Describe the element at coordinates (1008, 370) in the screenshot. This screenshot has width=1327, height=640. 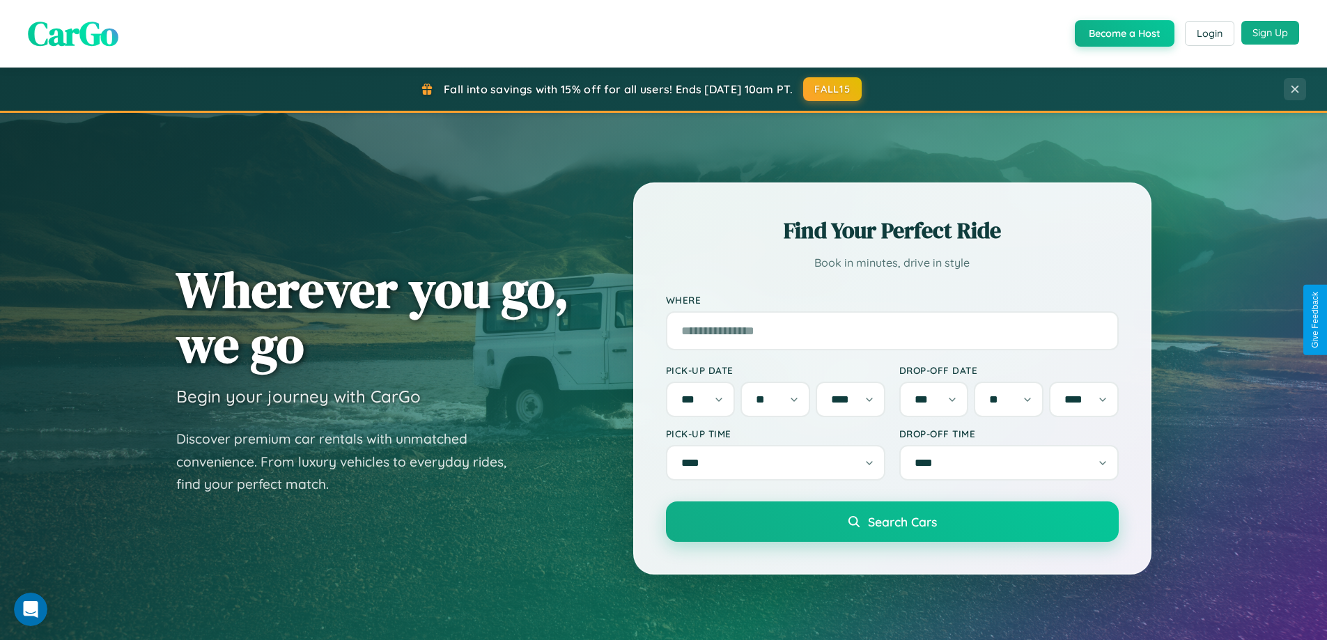
I see `label: Drop-off Date` at that location.